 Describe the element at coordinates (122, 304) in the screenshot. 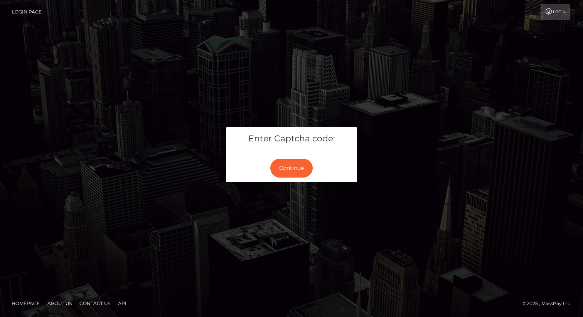

I see `a: API` at that location.